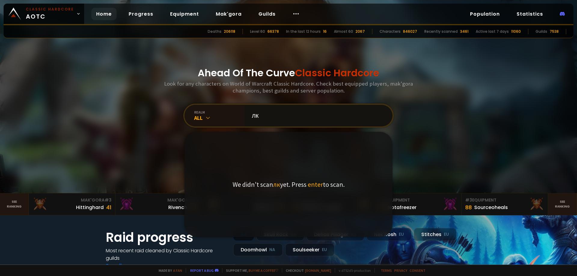 The width and height of the screenshot is (577, 276). Describe the element at coordinates (418, 271) in the screenshot. I see `a: Consent` at that location.